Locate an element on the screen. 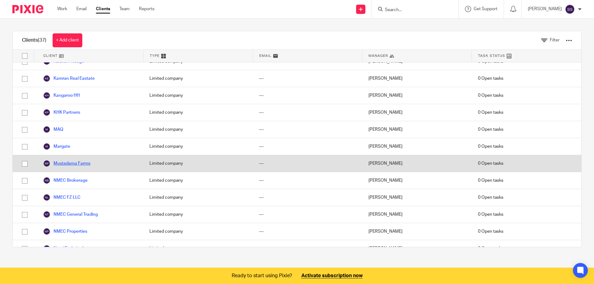 The image size is (594, 284). span: Task Status is located at coordinates (491, 56).